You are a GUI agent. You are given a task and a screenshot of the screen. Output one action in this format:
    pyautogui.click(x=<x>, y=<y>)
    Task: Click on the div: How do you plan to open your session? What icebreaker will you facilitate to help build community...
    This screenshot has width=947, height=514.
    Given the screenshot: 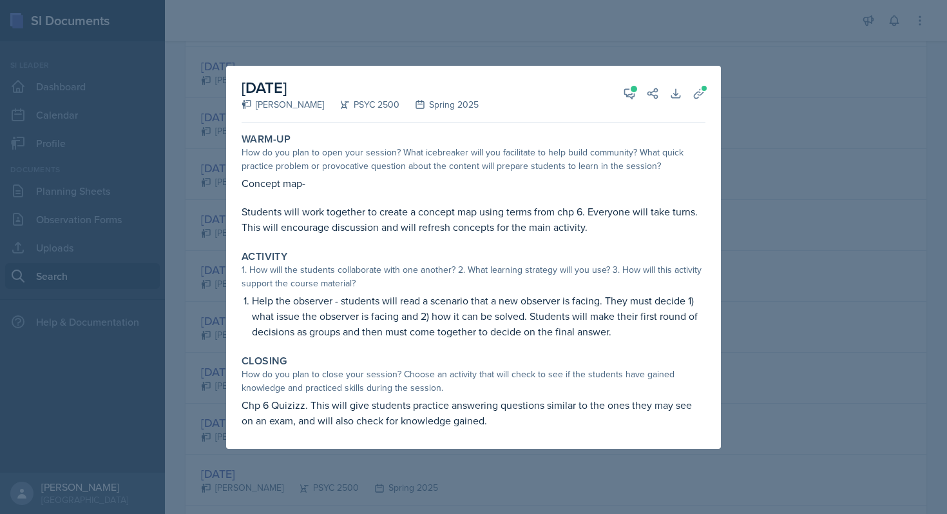 What is the action you would take?
    pyautogui.click(x=474, y=159)
    